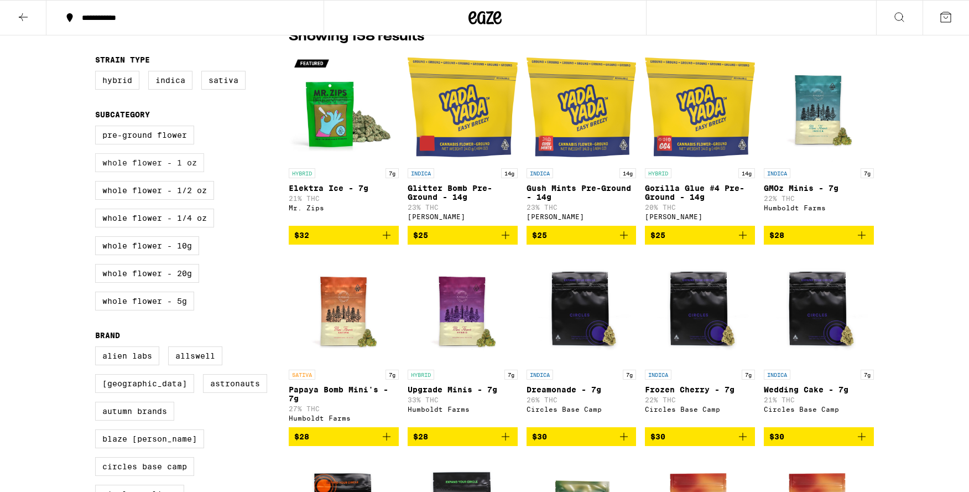 The image size is (969, 492). Describe the element at coordinates (122, 114) in the screenshot. I see `legend: Subcategory` at that location.